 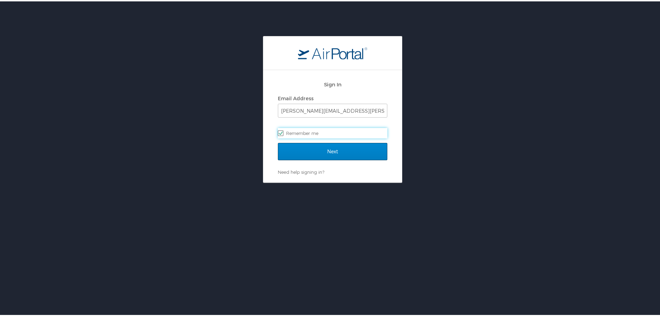 I want to click on label: Email Address, so click(x=296, y=97).